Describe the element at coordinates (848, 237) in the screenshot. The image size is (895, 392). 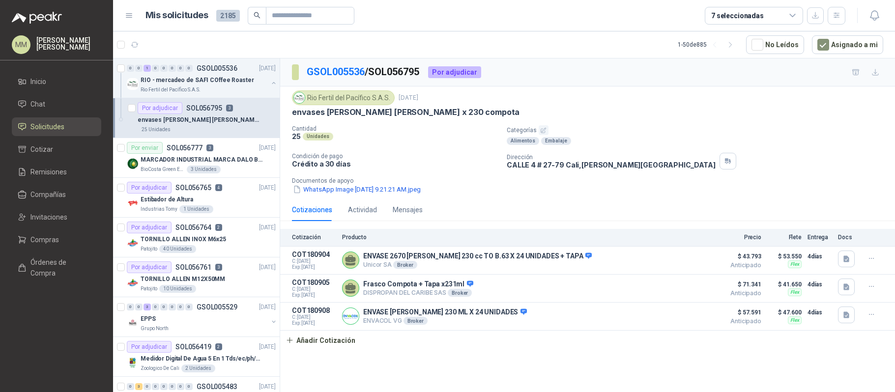
I see `p: Docs` at that location.